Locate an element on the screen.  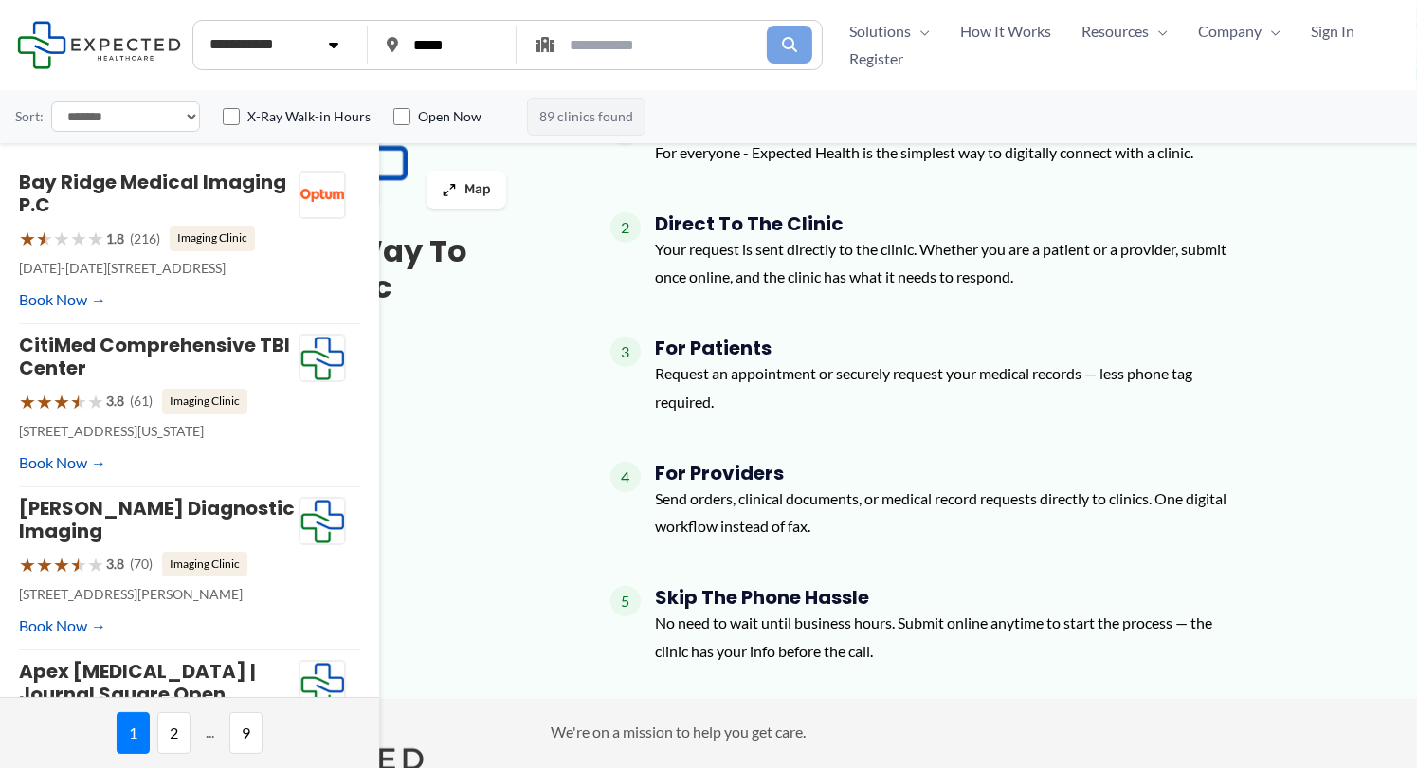
span: 1 is located at coordinates (133, 733).